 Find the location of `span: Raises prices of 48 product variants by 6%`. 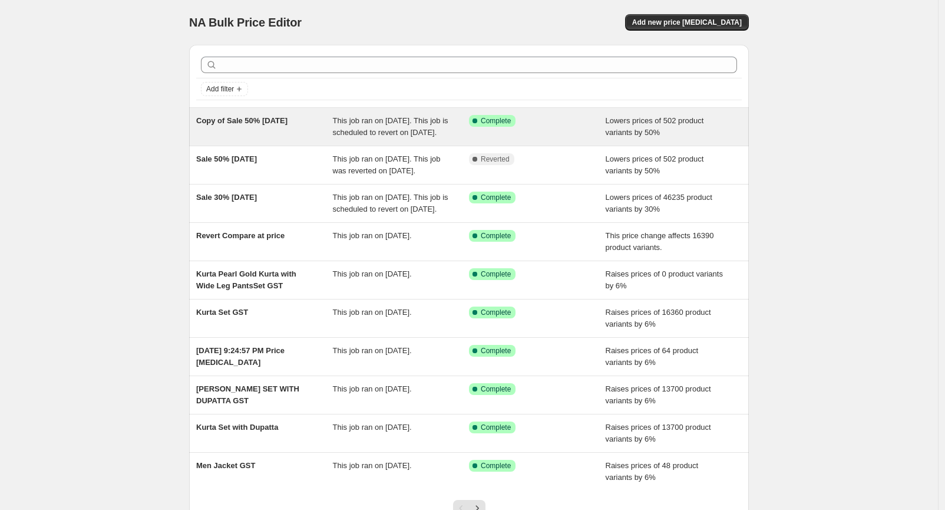

span: Raises prices of 48 product variants by 6% is located at coordinates (652, 471).